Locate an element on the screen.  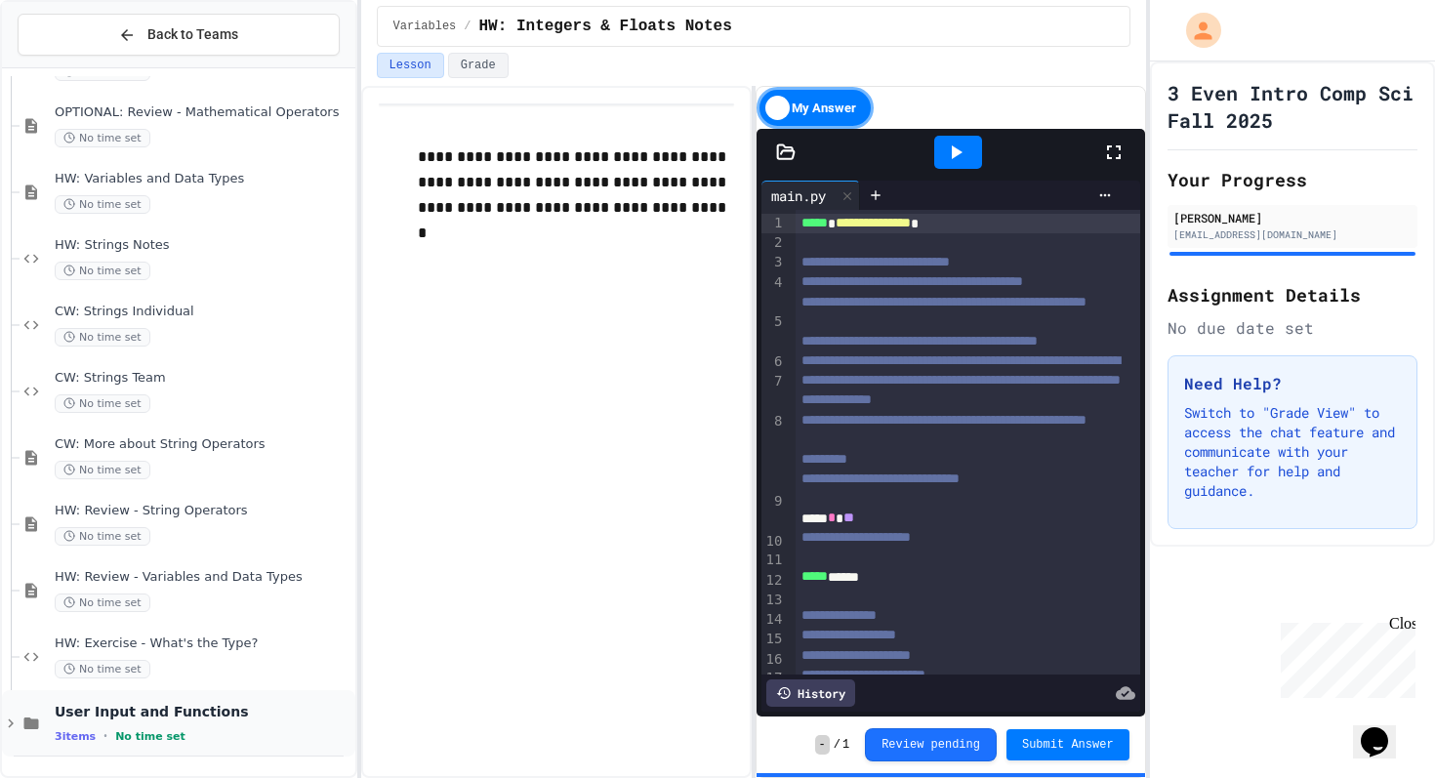
span: Submit Answer is located at coordinates (1068, 745).